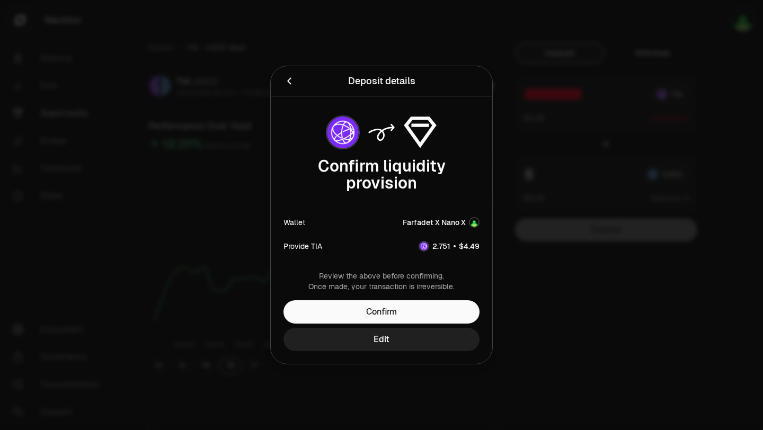 Image resolution: width=763 pixels, height=430 pixels. I want to click on div: Review the above before confirming. Once made, your transaction is irreversible., so click(382, 281).